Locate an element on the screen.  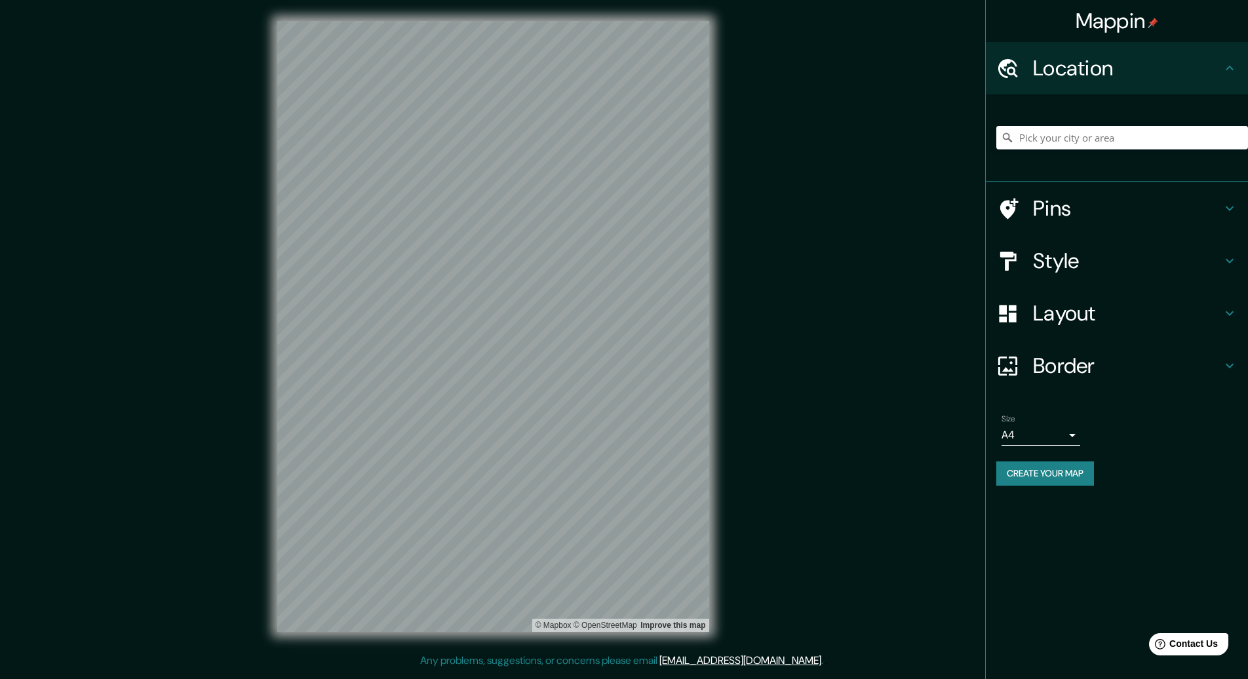
div: A4 is located at coordinates (1041, 435).